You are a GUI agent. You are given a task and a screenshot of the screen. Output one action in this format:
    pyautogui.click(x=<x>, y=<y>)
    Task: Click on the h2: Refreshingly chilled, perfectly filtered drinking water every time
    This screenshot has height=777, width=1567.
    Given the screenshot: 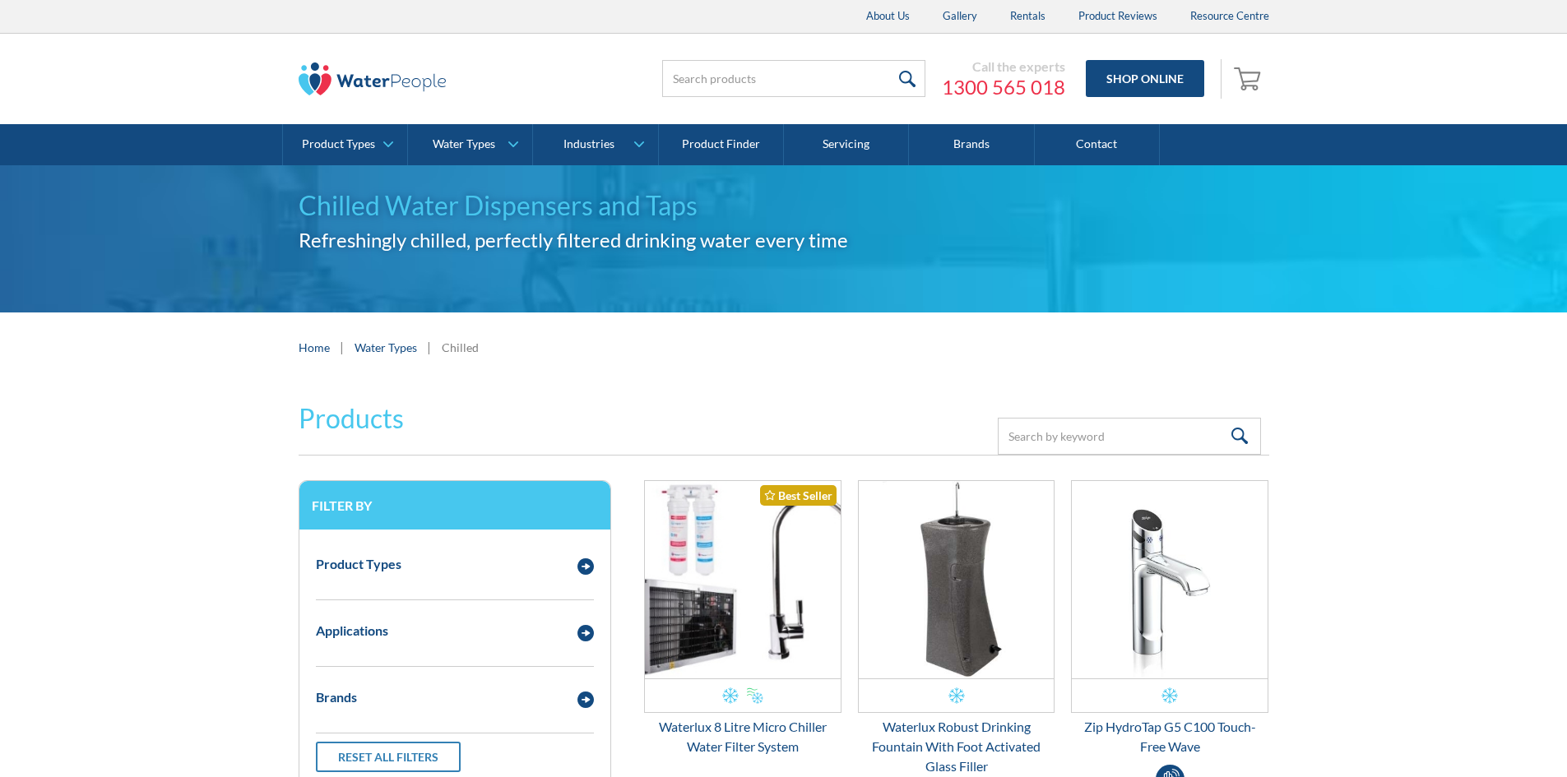 What is the action you would take?
    pyautogui.click(x=784, y=240)
    